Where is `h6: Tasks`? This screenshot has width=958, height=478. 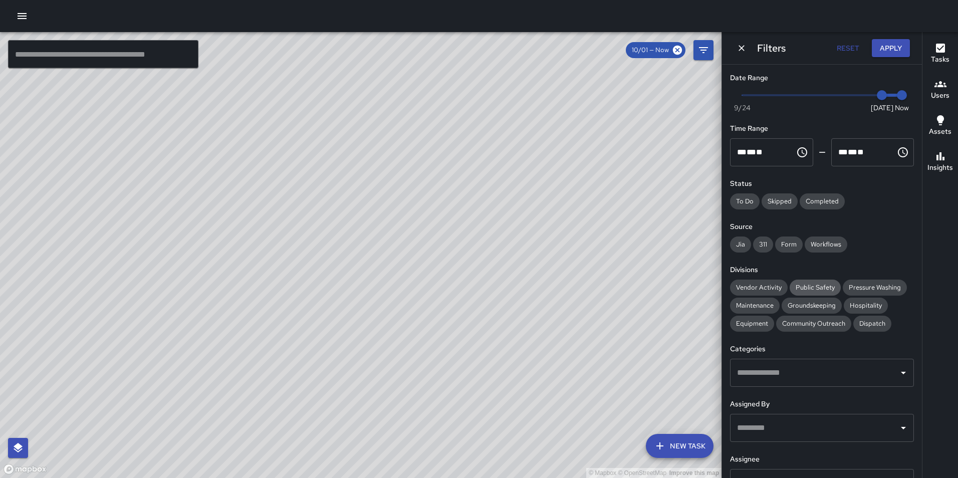 h6: Tasks is located at coordinates (940, 60).